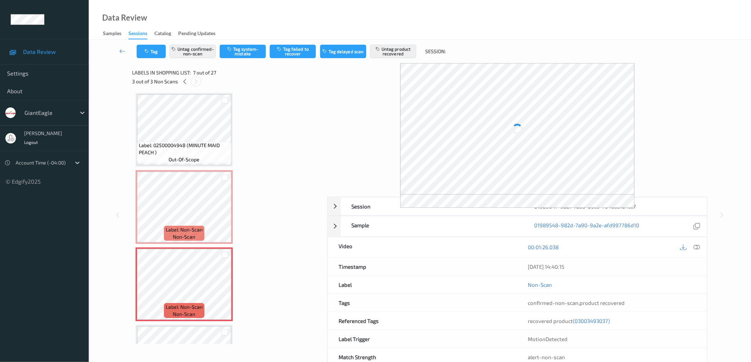  What do you see at coordinates (343, 51) in the screenshot?
I see `button: Tag delayed scan` at bounding box center [343, 51].